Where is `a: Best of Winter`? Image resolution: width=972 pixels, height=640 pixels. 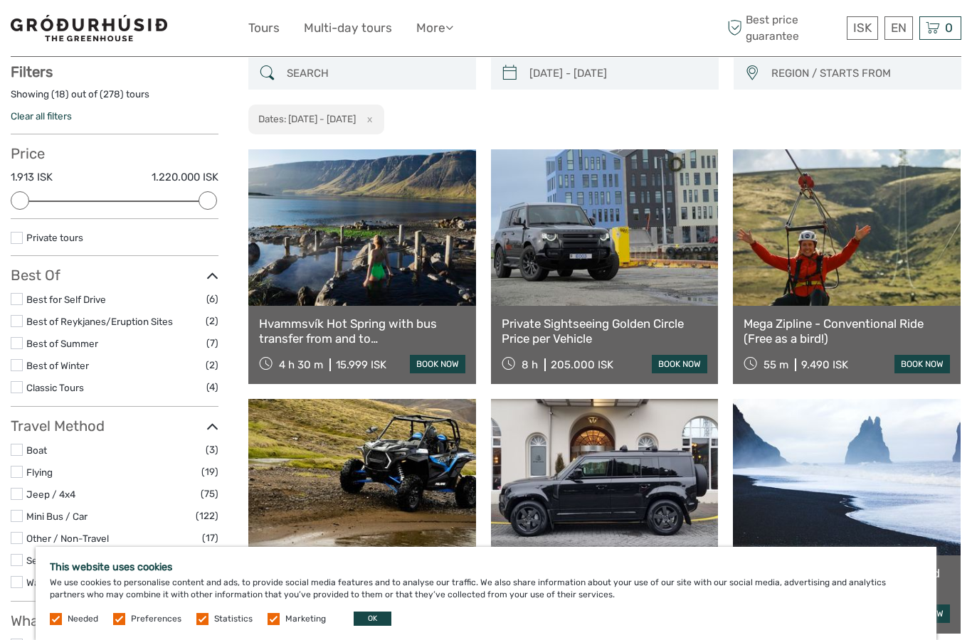 a: Best of Winter is located at coordinates (58, 366).